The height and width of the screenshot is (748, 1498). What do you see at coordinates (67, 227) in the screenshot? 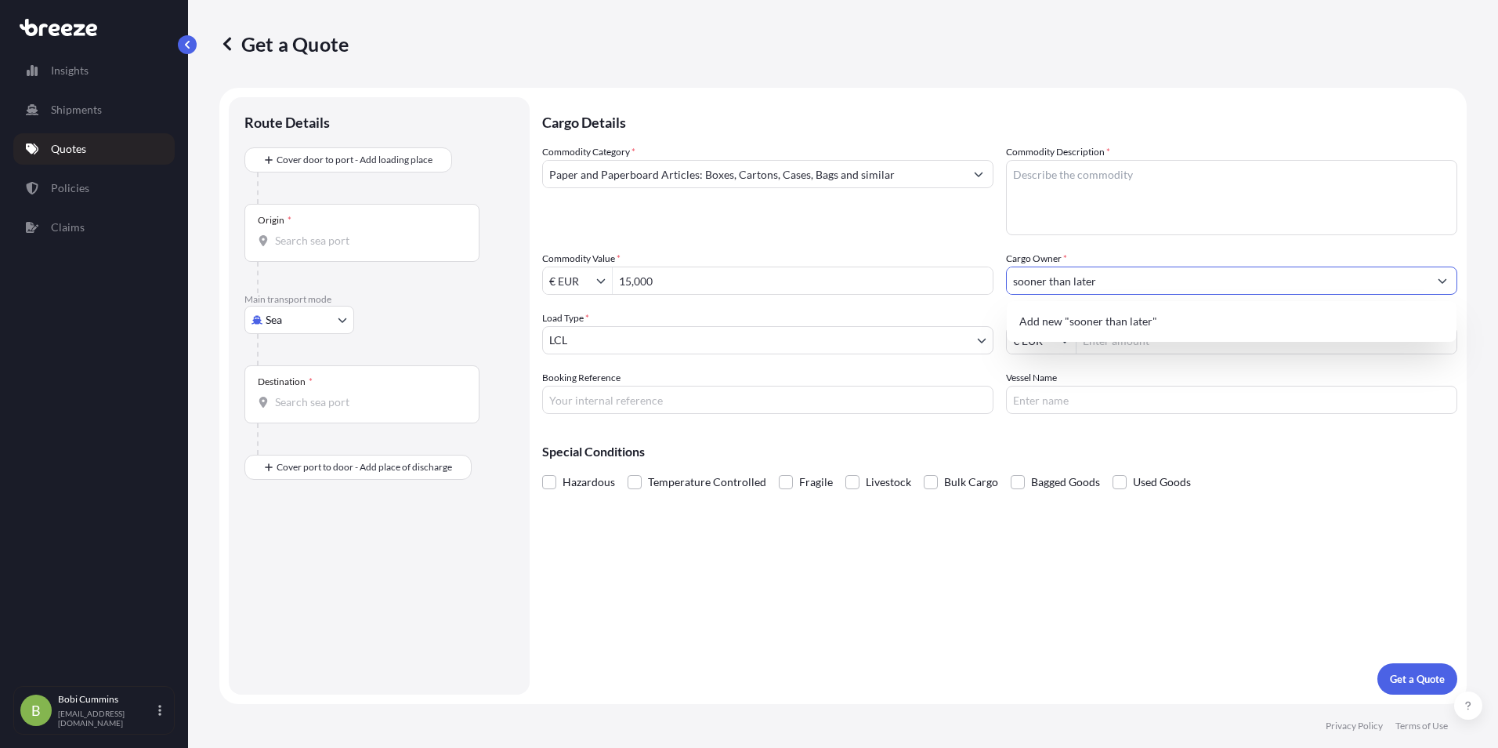
I see `p: Claims` at bounding box center [67, 227].